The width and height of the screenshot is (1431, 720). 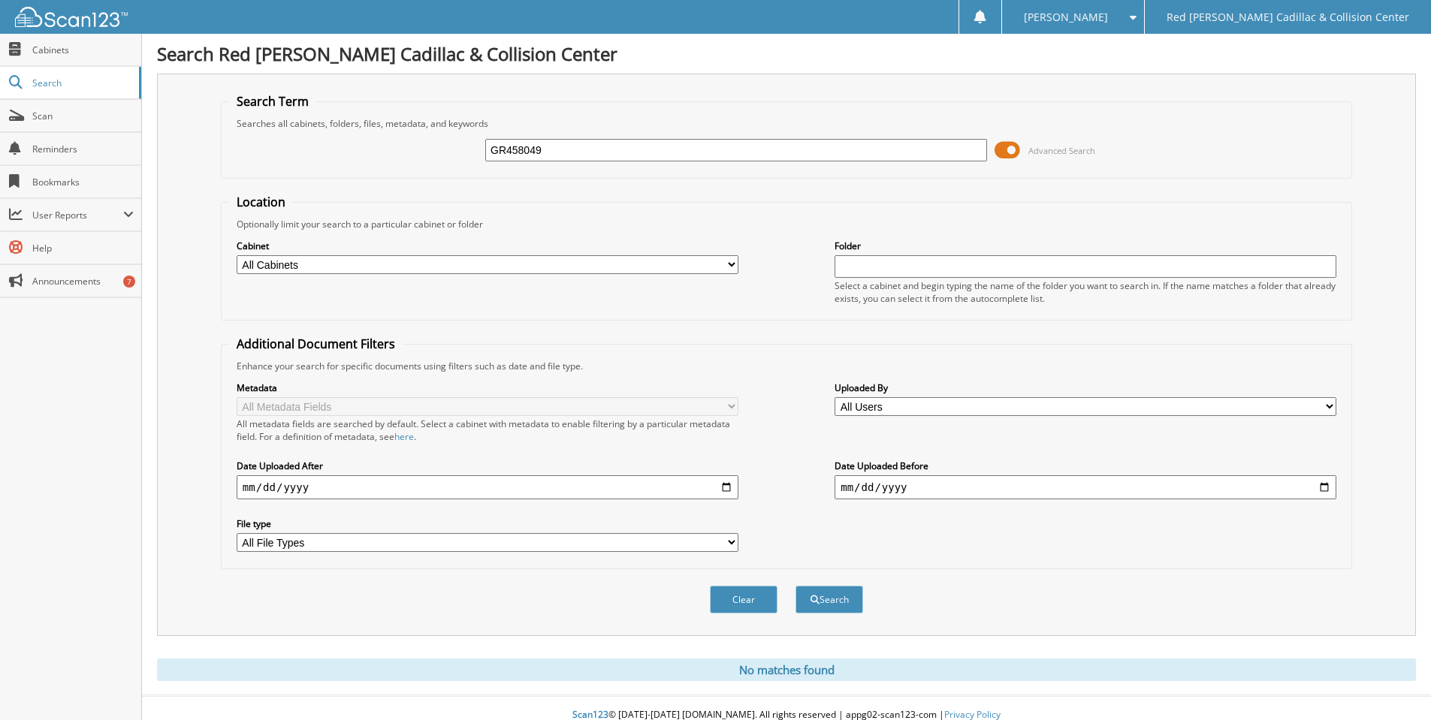 I want to click on div: Select a cabinet and begin typing the name of the folder you want to search in. If the name match..., so click(x=1086, y=292).